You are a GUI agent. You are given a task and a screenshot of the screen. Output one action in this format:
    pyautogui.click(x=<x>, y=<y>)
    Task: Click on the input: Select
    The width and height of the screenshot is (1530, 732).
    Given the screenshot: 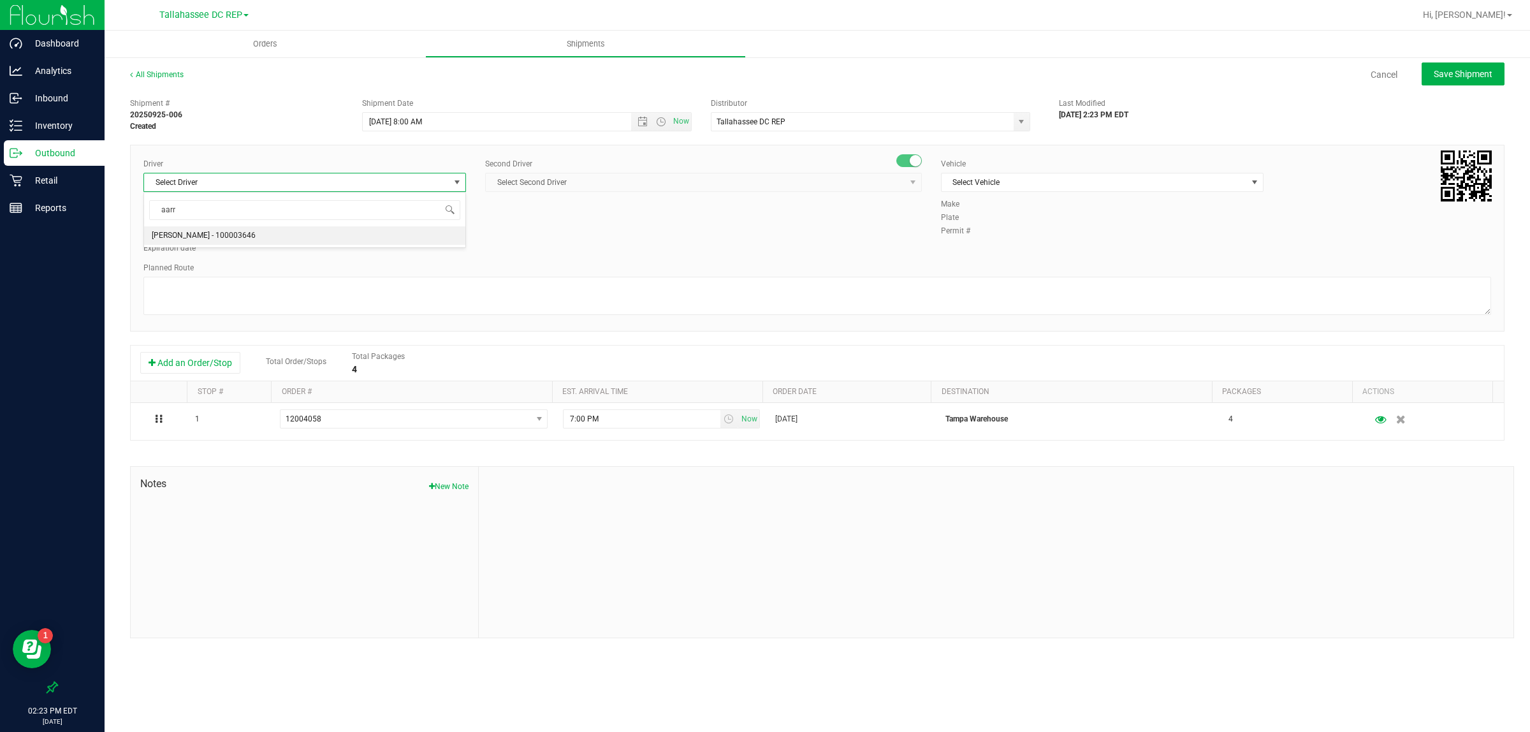 What is the action you would take?
    pyautogui.click(x=858, y=122)
    